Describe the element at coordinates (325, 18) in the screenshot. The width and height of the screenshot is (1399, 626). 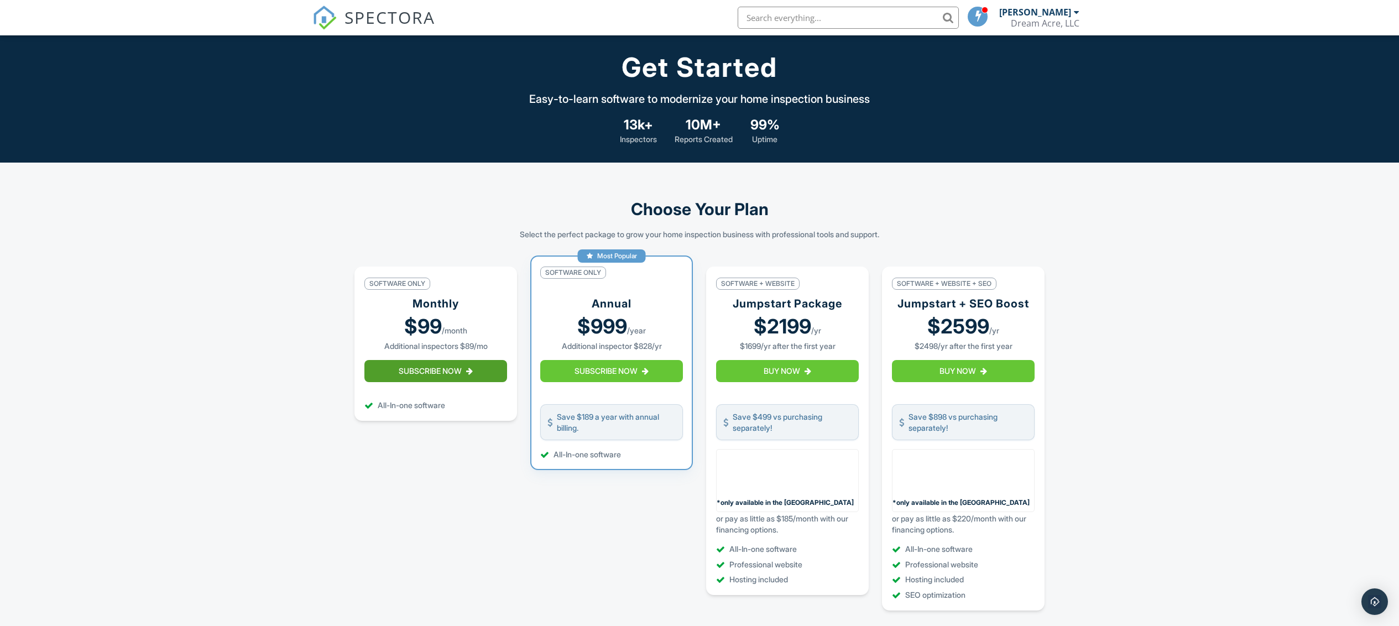
I see `img: The Best Home Inspection Software - Spectora` at that location.